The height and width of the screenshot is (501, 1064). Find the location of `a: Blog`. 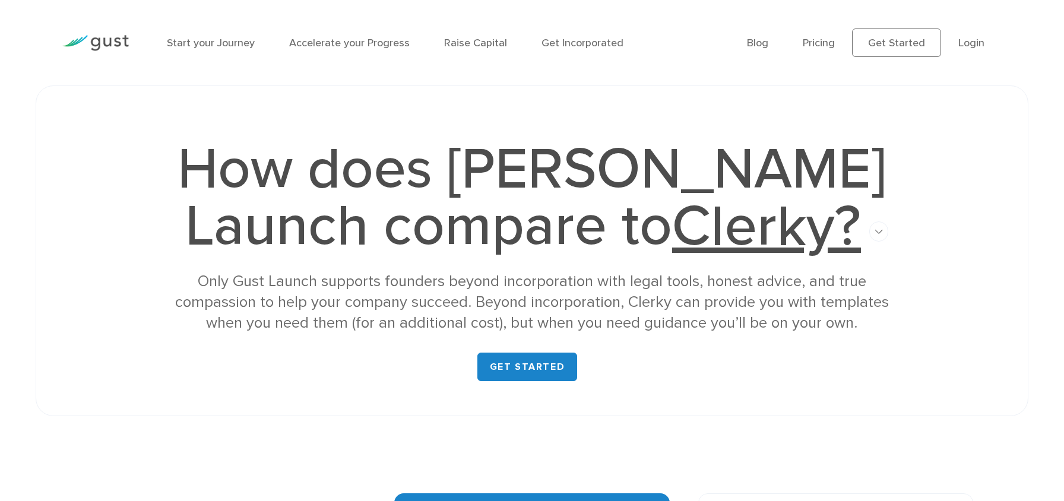

a: Blog is located at coordinates (758, 43).